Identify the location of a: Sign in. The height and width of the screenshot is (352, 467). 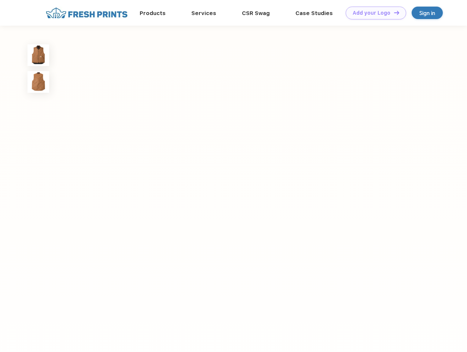
(427, 13).